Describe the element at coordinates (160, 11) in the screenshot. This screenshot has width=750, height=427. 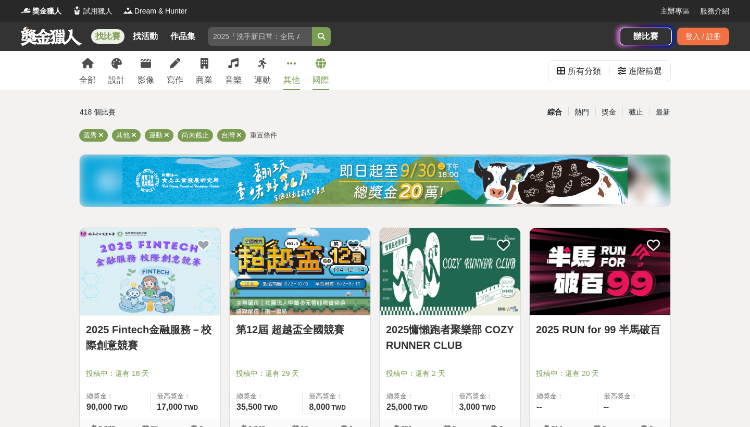
I see `span: Dream & Hunter` at that location.